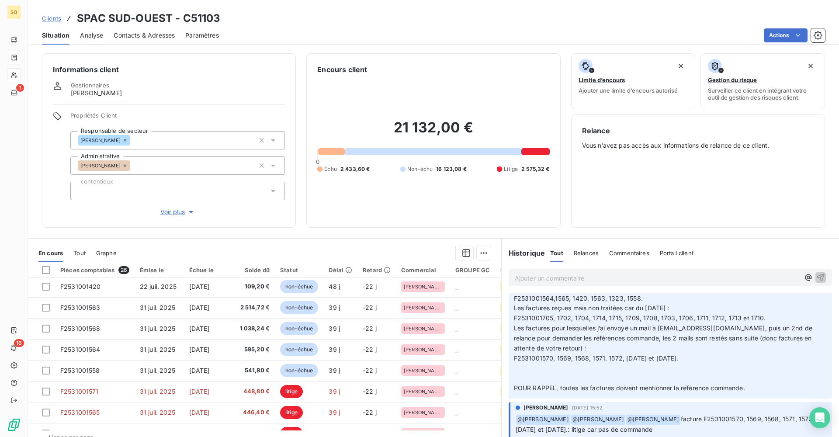  What do you see at coordinates (254, 287) in the screenshot?
I see `span: 109,20 €` at bounding box center [254, 287].